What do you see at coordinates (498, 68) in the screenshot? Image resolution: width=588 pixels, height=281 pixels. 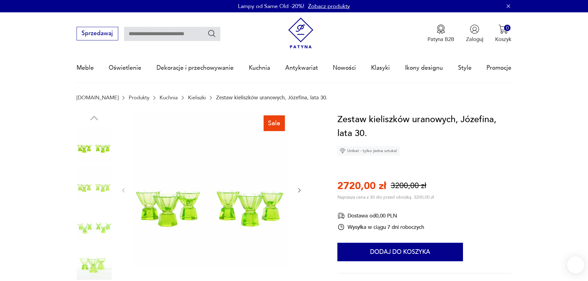 I see `a: Promocje` at bounding box center [498, 68].